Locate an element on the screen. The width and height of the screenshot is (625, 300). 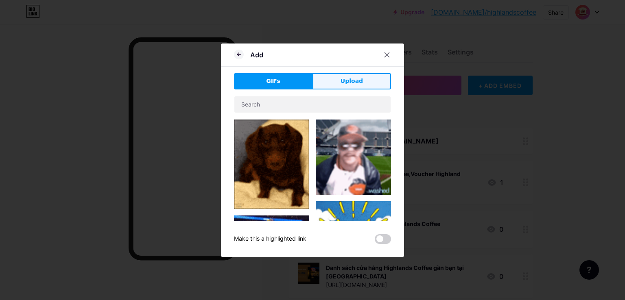
div: Add is located at coordinates (257, 55).